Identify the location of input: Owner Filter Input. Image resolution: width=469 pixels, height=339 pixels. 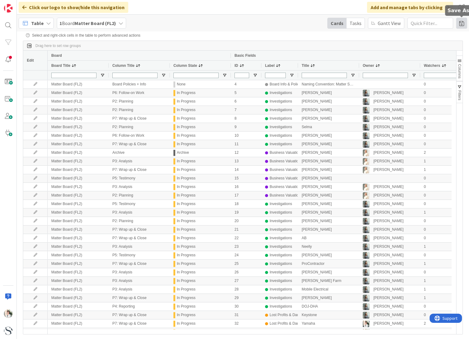
(385, 75).